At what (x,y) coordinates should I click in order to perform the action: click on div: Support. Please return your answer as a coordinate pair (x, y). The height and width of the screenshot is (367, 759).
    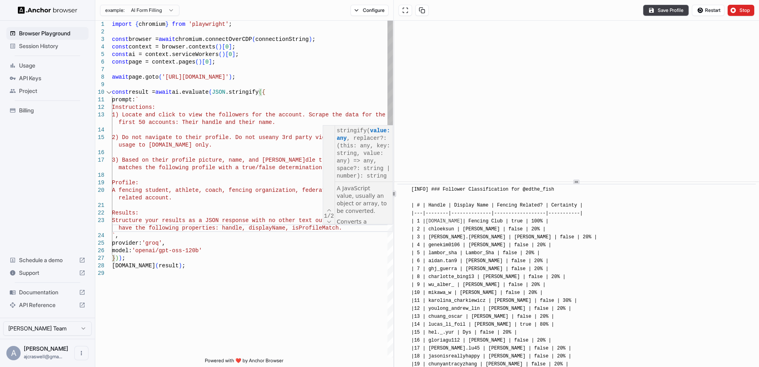
    Looking at the image, I should click on (47, 273).